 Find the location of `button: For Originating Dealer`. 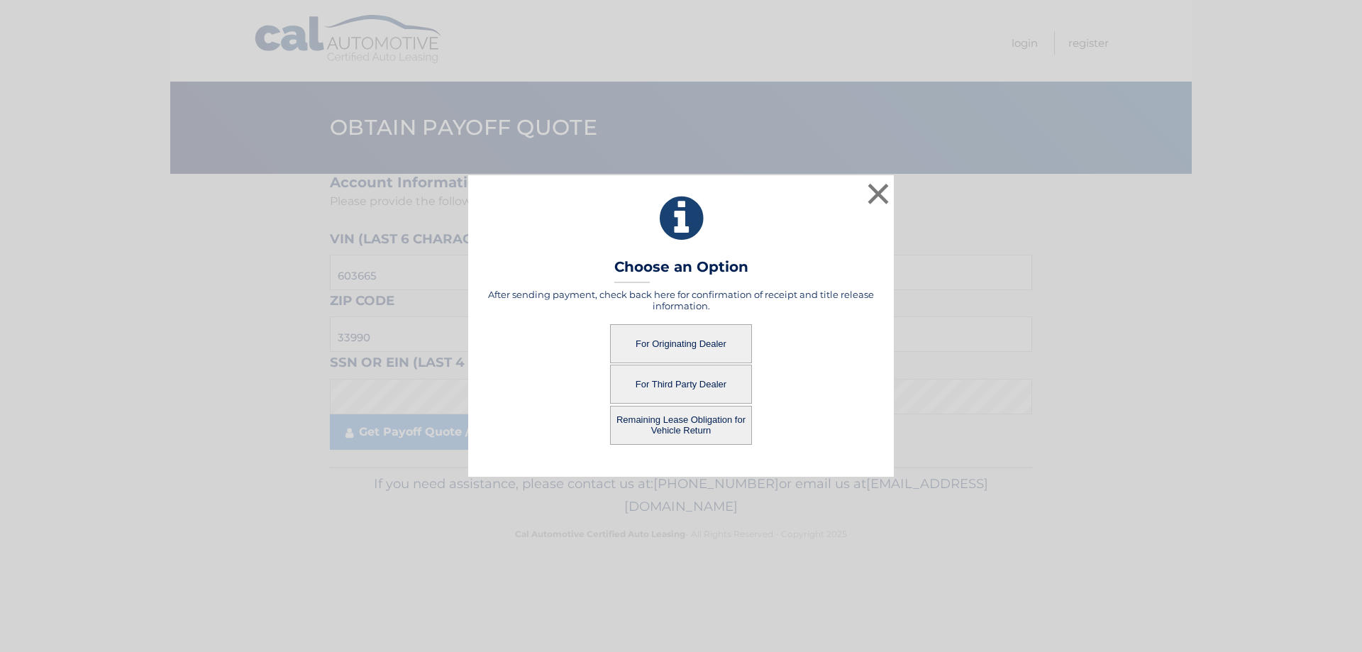

button: For Originating Dealer is located at coordinates (681, 343).